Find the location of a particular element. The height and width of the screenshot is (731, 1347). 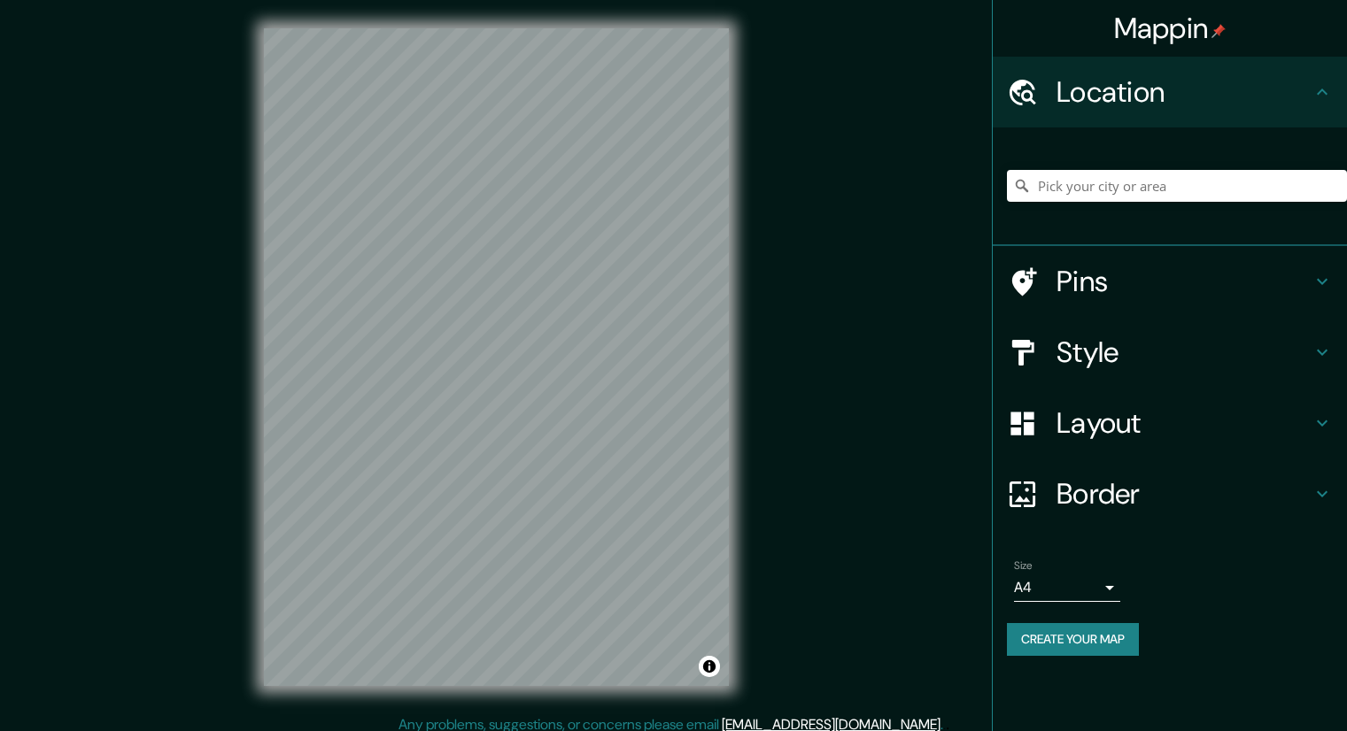

h4: Location is located at coordinates (1184, 92).